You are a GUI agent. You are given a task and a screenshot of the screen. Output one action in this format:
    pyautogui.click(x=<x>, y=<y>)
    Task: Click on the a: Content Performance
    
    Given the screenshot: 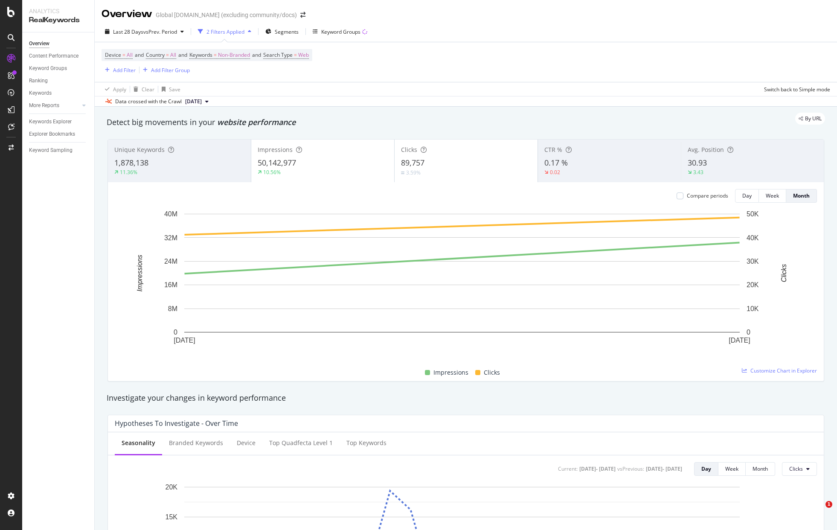 What is the action you would take?
    pyautogui.click(x=58, y=56)
    